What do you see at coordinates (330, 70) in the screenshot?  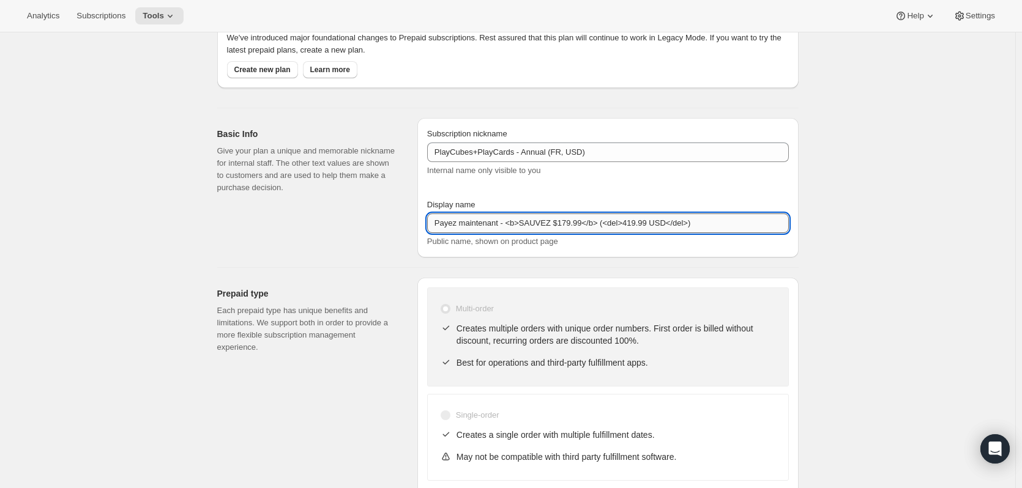 I see `button: Learn more` at bounding box center [330, 70].